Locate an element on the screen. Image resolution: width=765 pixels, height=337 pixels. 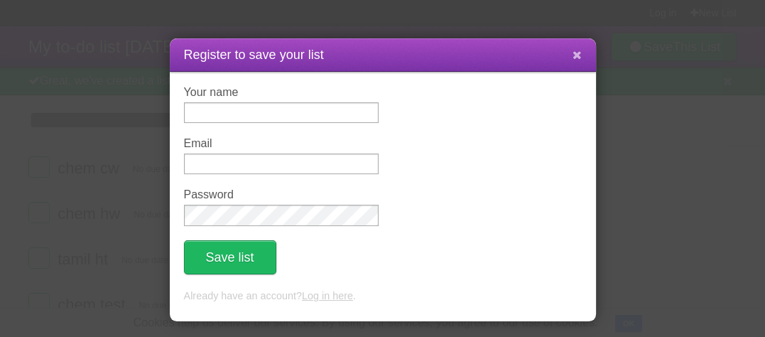
label: Email is located at coordinates (281, 143).